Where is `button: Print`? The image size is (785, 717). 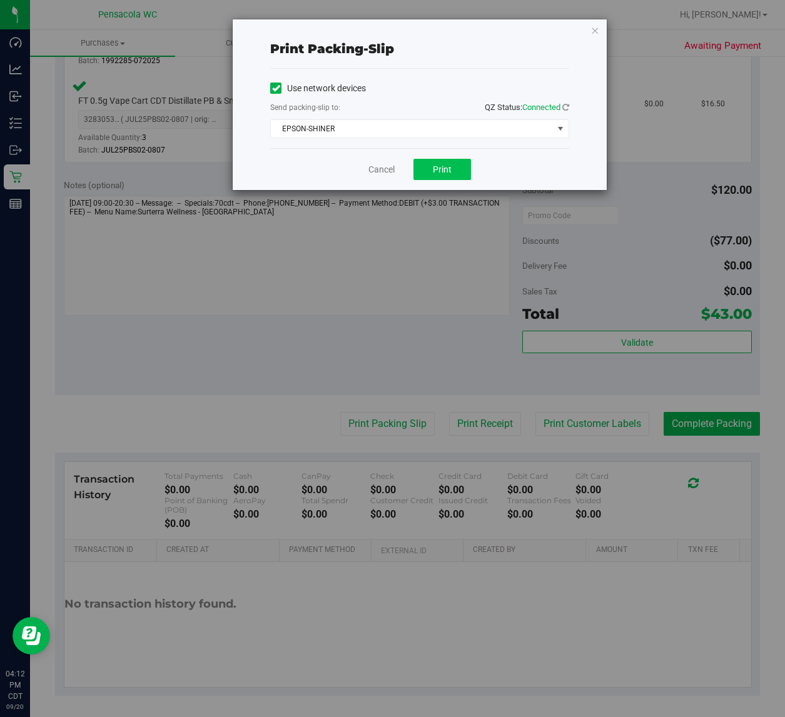
button: Print is located at coordinates (442, 169).